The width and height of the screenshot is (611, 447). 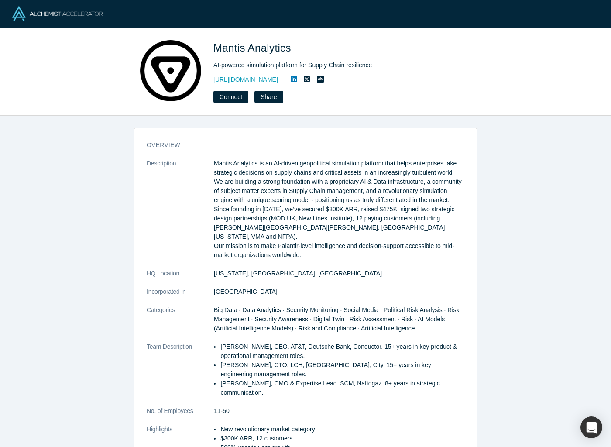 What do you see at coordinates (171, 71) in the screenshot?
I see `img: Mantis Analytics's Logo` at bounding box center [171, 71].